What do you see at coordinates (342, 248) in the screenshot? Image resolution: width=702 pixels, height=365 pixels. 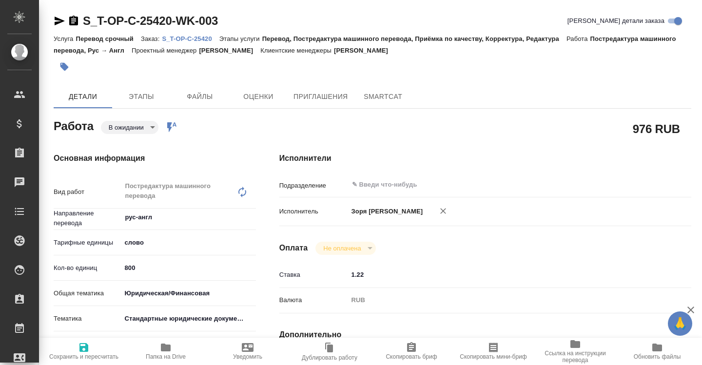 I see `button: Не оплачена` at bounding box center [342, 248].